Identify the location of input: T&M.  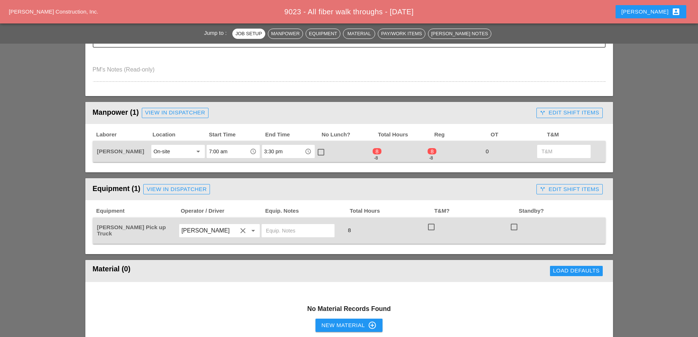
(564, 151).